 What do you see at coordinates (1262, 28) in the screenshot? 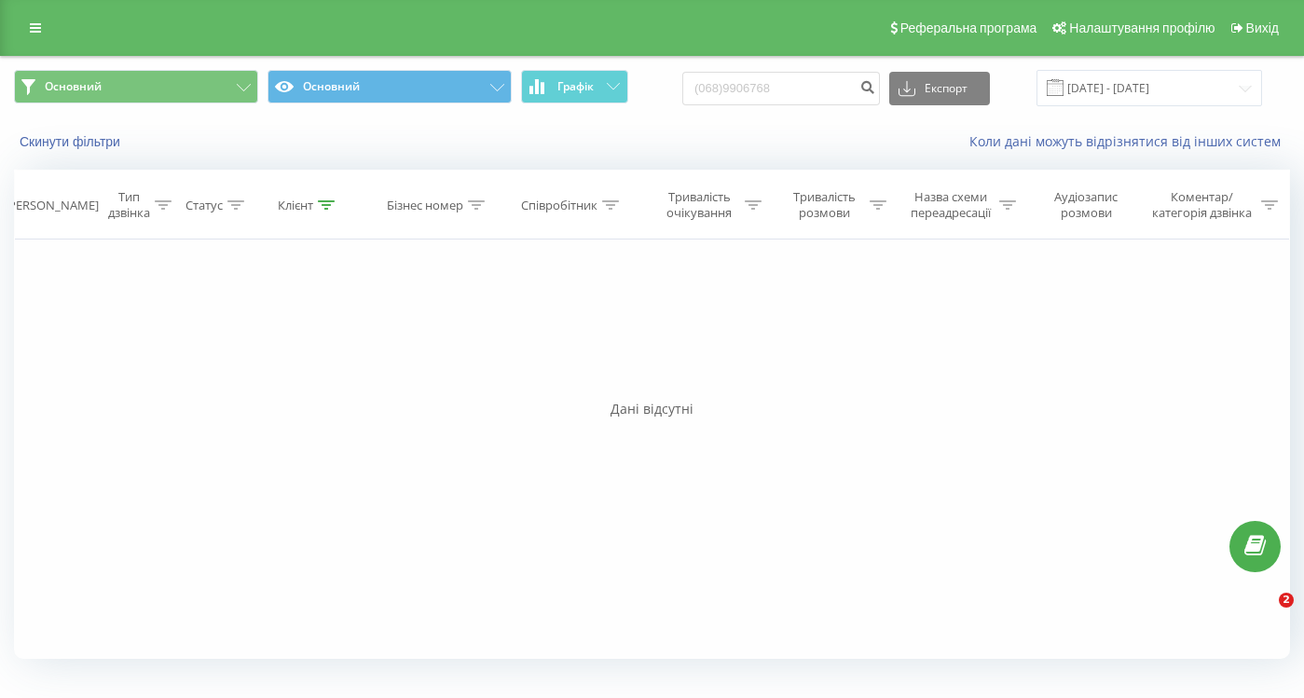
I see `span: Вихід` at bounding box center [1262, 28].